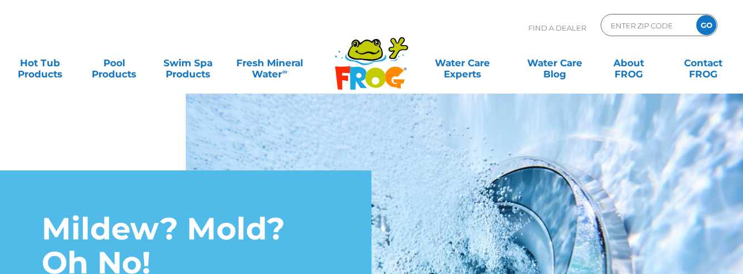  I want to click on p: Find A Dealer, so click(557, 28).